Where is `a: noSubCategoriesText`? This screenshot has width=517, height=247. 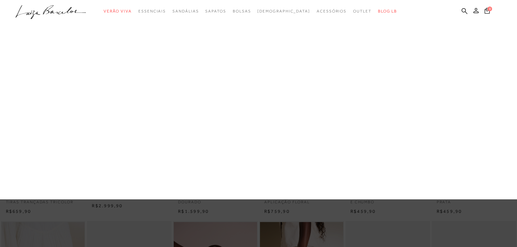
a: noSubCategoriesText is located at coordinates (284, 11).